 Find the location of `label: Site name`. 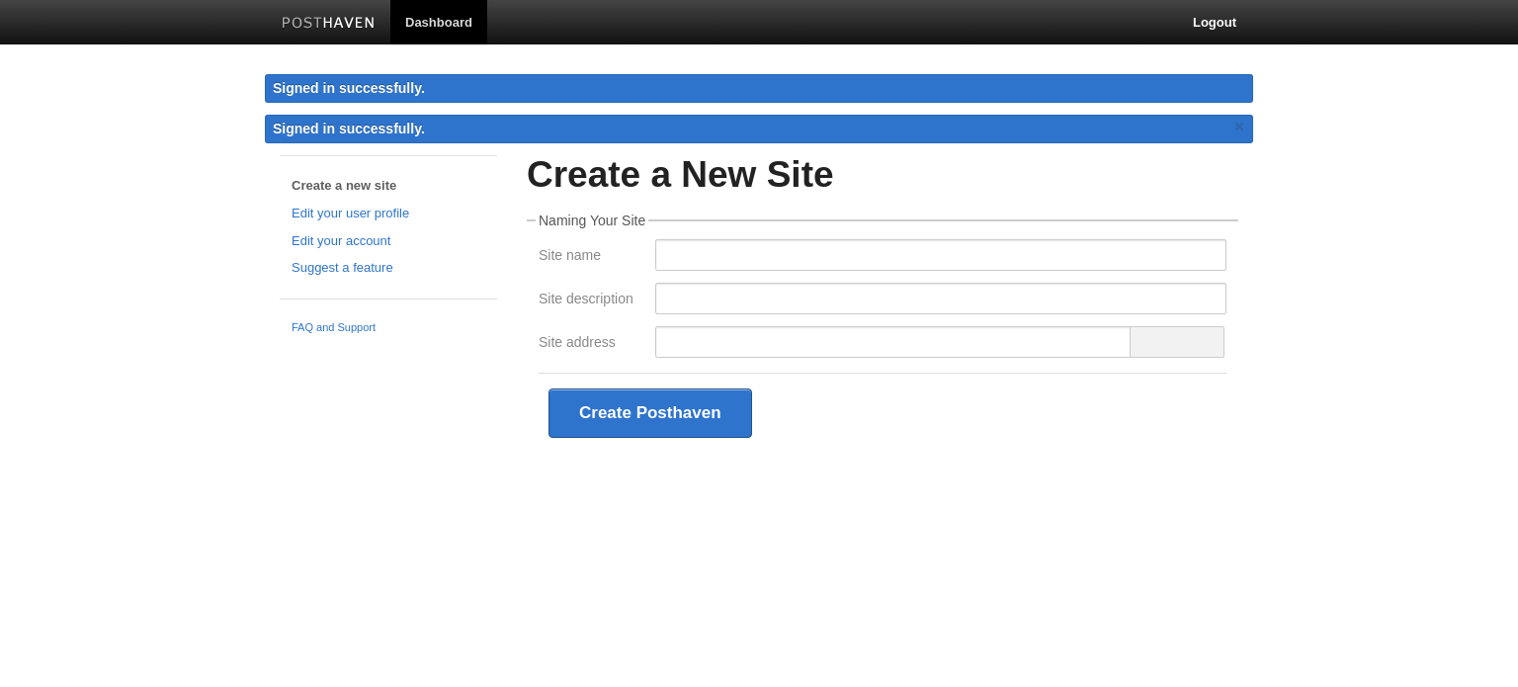

label: Site name is located at coordinates (591, 257).